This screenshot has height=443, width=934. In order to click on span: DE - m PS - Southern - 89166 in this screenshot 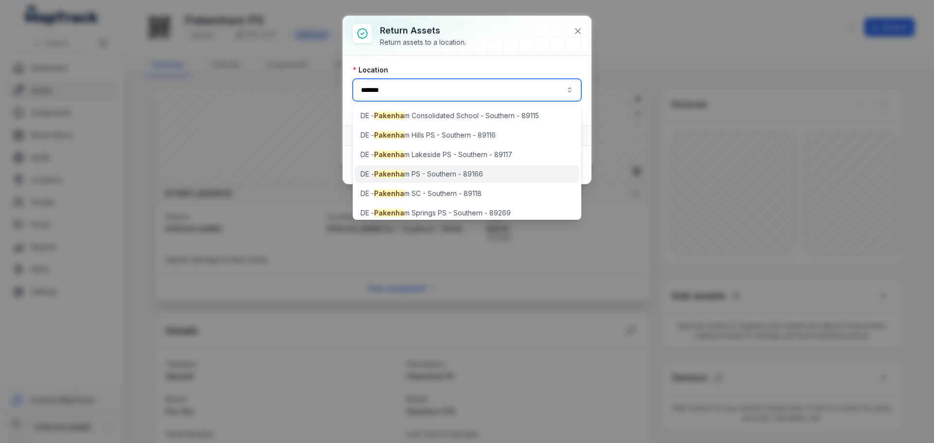, I will do `click(422, 174)`.